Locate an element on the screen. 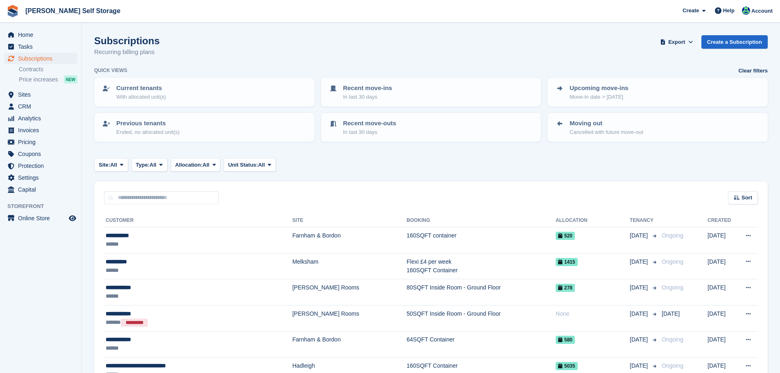 The height and width of the screenshot is (373, 780). p: Recent move-outs is located at coordinates (370, 123).